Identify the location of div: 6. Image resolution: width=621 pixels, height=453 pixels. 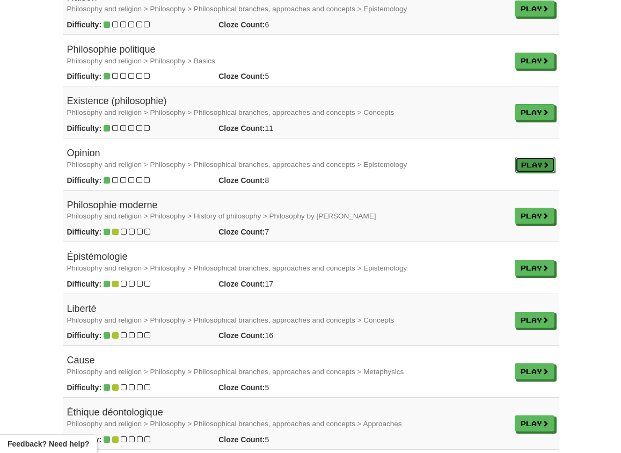
(267, 25).